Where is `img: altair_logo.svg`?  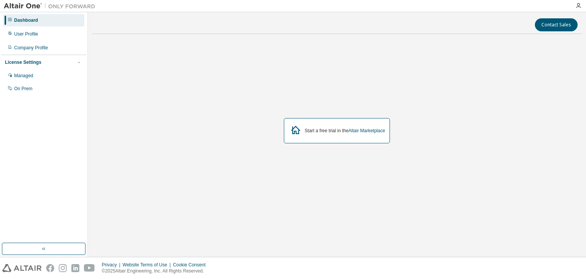
img: altair_logo.svg is located at coordinates (22, 268).